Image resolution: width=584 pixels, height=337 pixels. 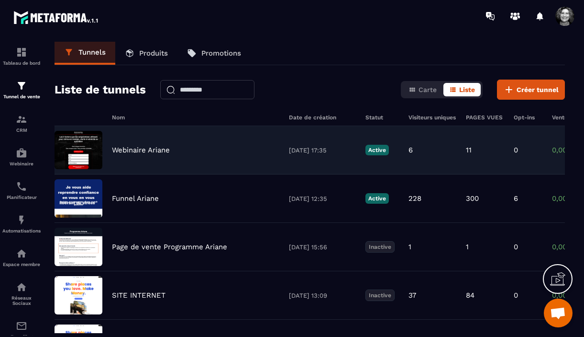 What do you see at coordinates (472, 198) in the screenshot?
I see `p: 300` at bounding box center [472, 198].